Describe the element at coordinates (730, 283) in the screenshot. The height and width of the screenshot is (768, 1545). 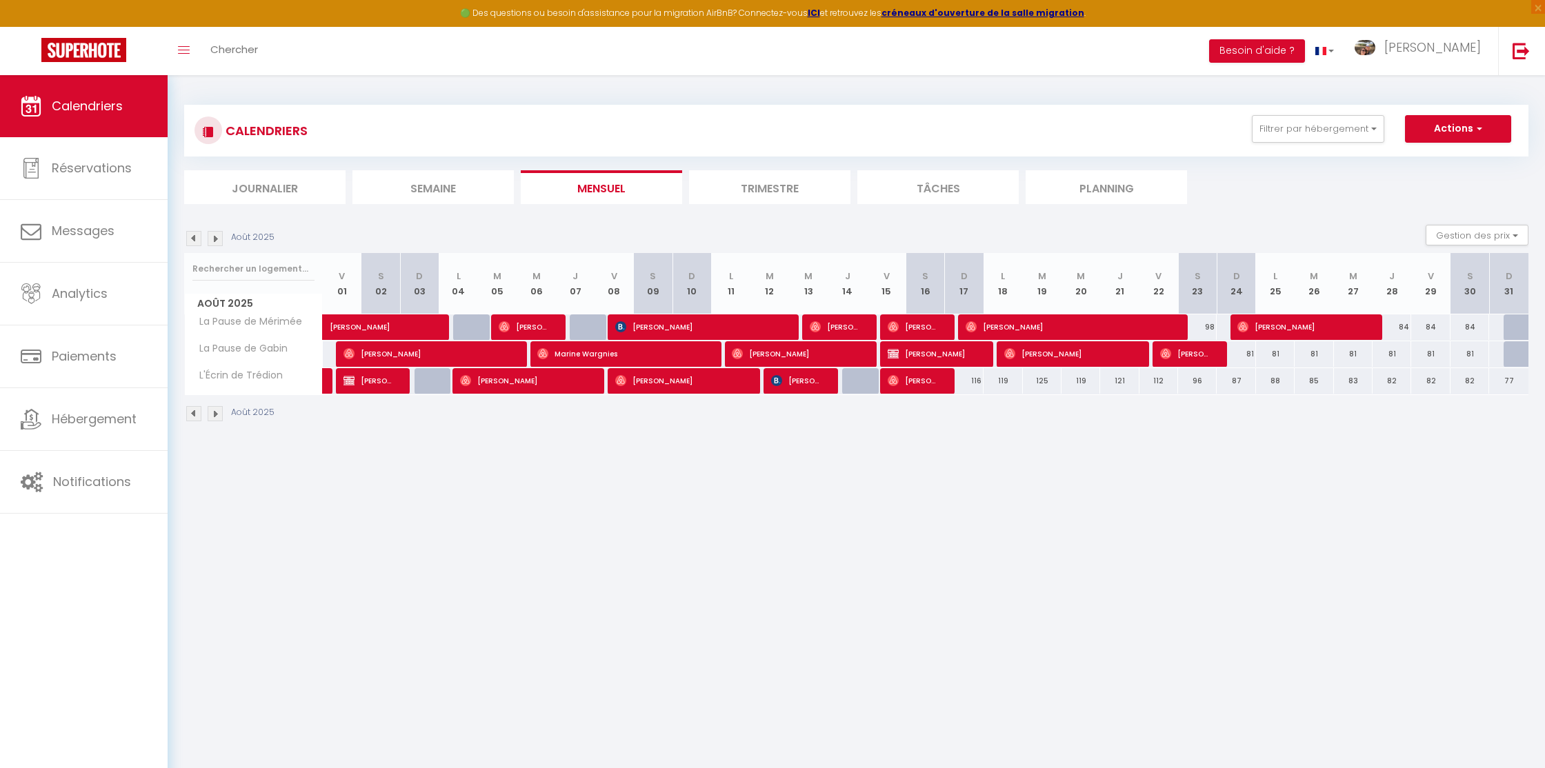
I see `th: 11` at that location.